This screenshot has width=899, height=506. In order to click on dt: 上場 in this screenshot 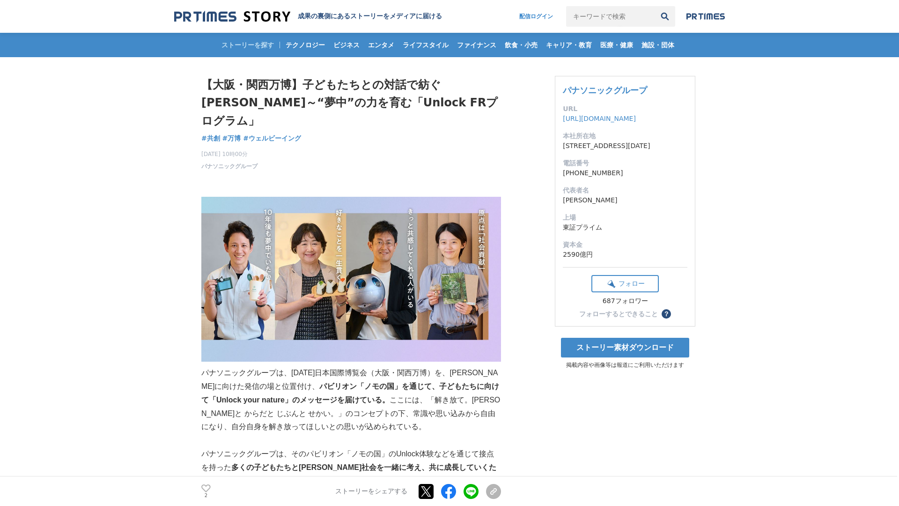, I will do `click(625, 217)`.